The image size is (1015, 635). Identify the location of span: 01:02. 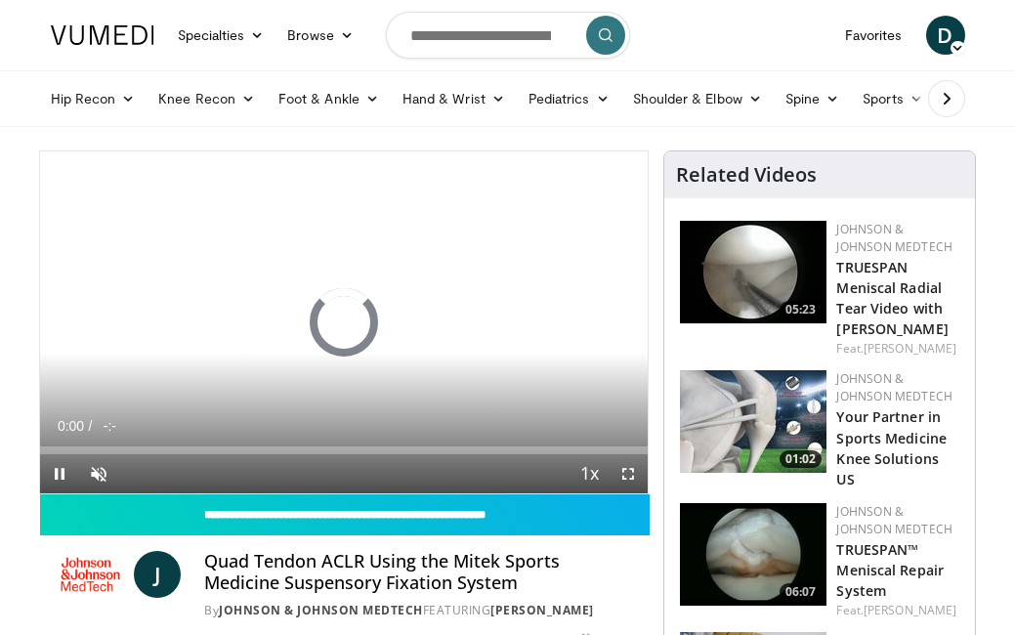
(800, 459).